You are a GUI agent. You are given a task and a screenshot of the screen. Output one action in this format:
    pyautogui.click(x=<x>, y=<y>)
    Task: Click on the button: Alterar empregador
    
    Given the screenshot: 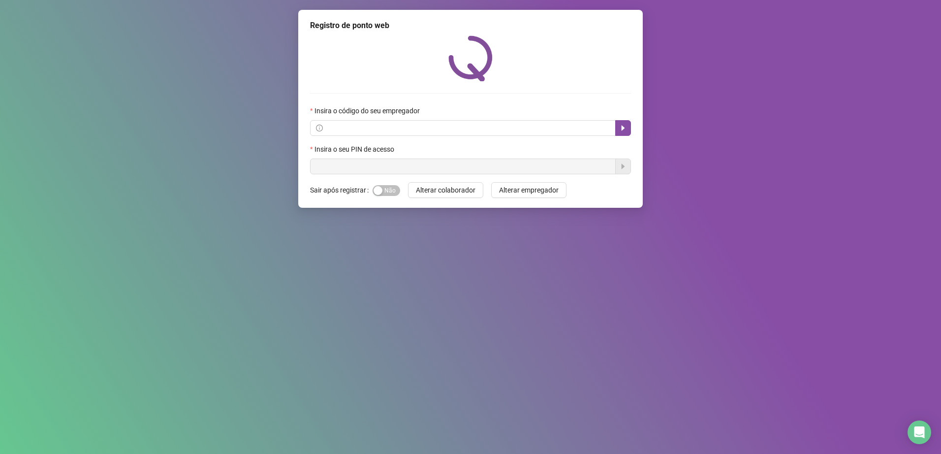 What is the action you would take?
    pyautogui.click(x=528, y=190)
    